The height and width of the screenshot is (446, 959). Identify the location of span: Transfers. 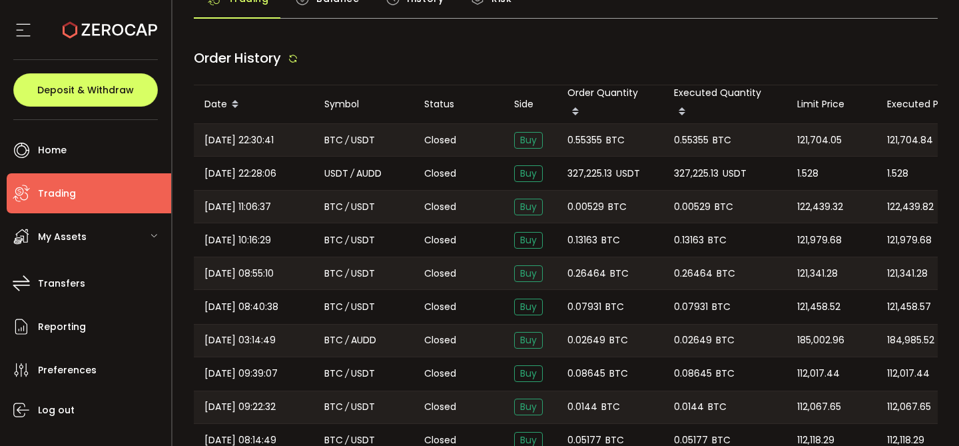
(61, 283).